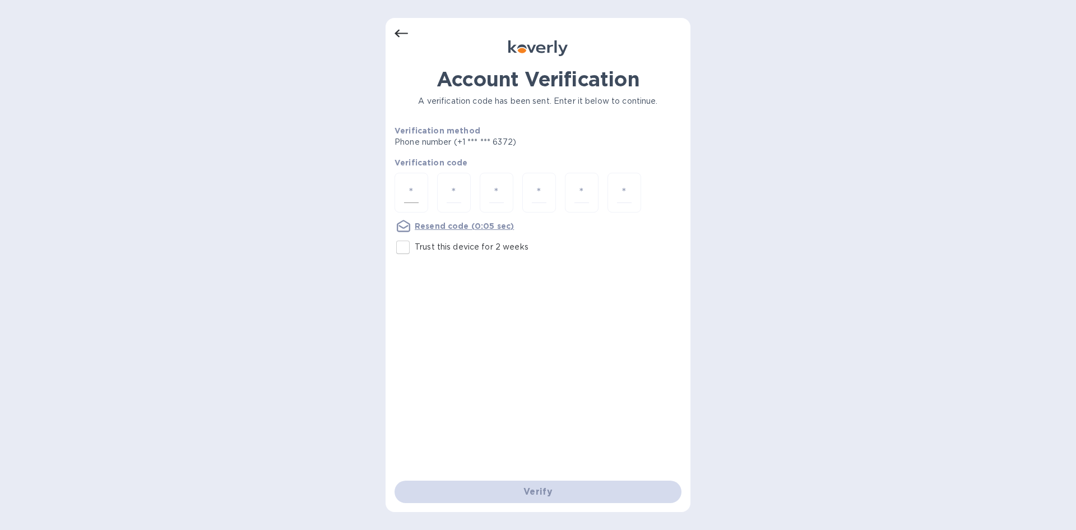 This screenshot has height=530, width=1076. Describe the element at coordinates (464, 226) in the screenshot. I see `u: Resend code (0:05 sec)` at that location.